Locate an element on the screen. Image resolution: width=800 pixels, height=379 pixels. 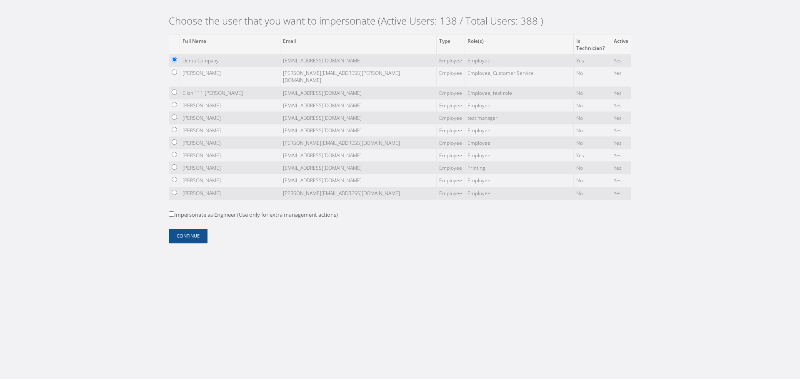
label: Impersonate as Engineer (Use only for extra management actions) is located at coordinates (253, 215).